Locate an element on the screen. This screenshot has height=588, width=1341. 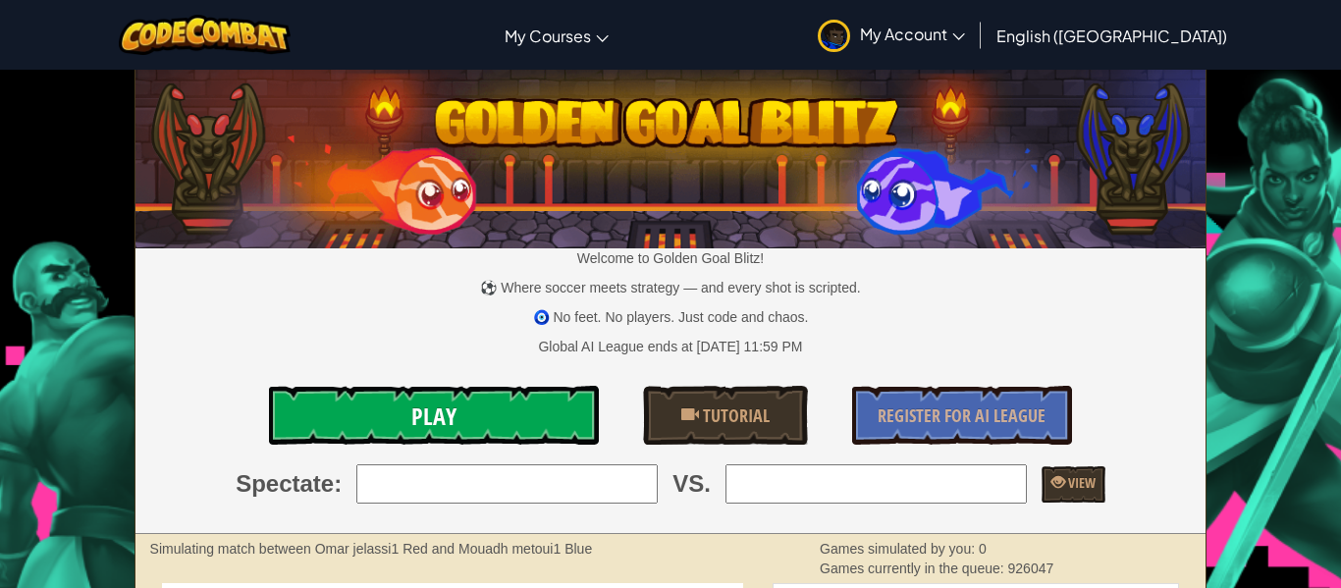
a: CodeCombat logo is located at coordinates (204, 34).